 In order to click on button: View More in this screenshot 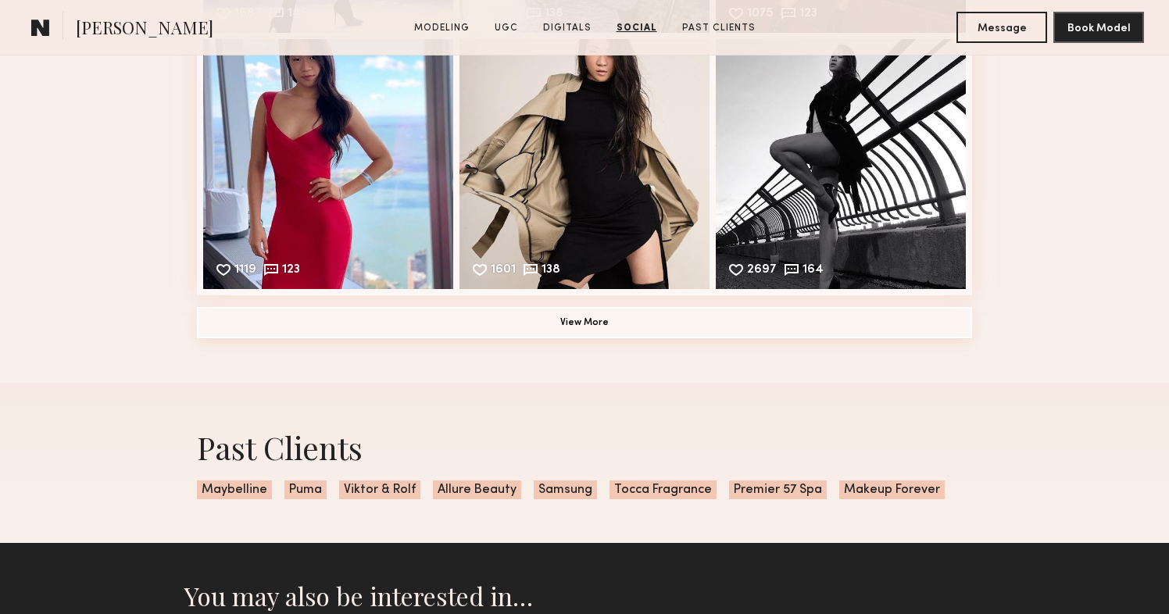, I will do `click(584, 323)`.